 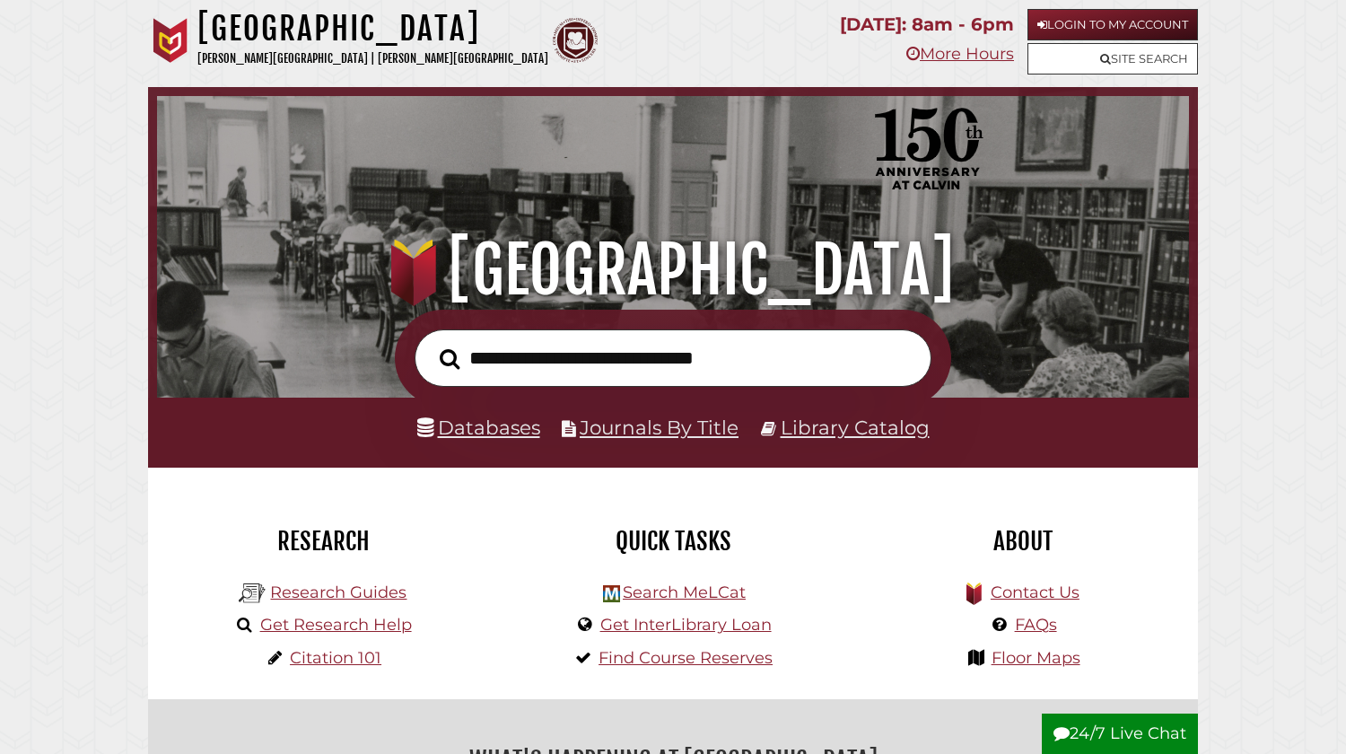 I want to click on h2: Research, so click(x=323, y=541).